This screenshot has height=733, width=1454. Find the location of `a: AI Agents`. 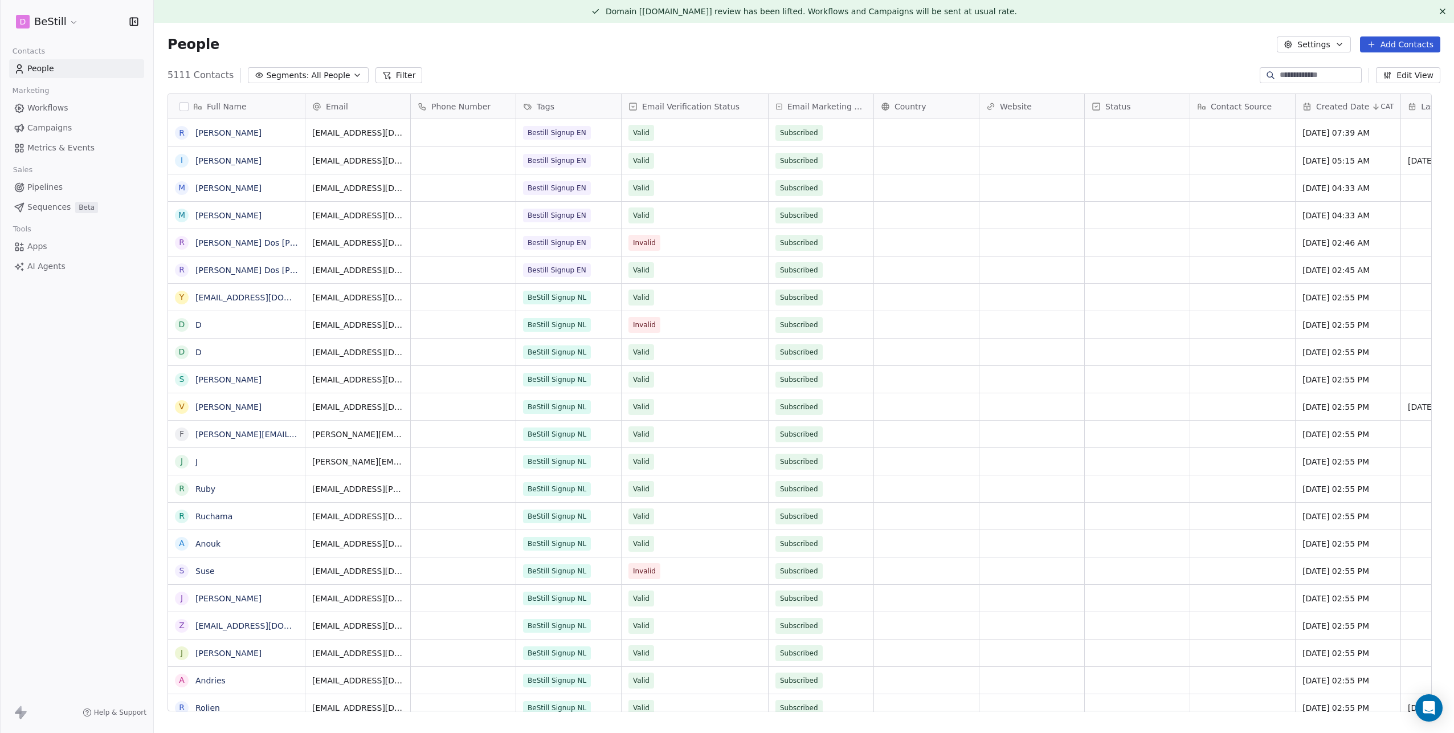

a: AI Agents is located at coordinates (76, 266).